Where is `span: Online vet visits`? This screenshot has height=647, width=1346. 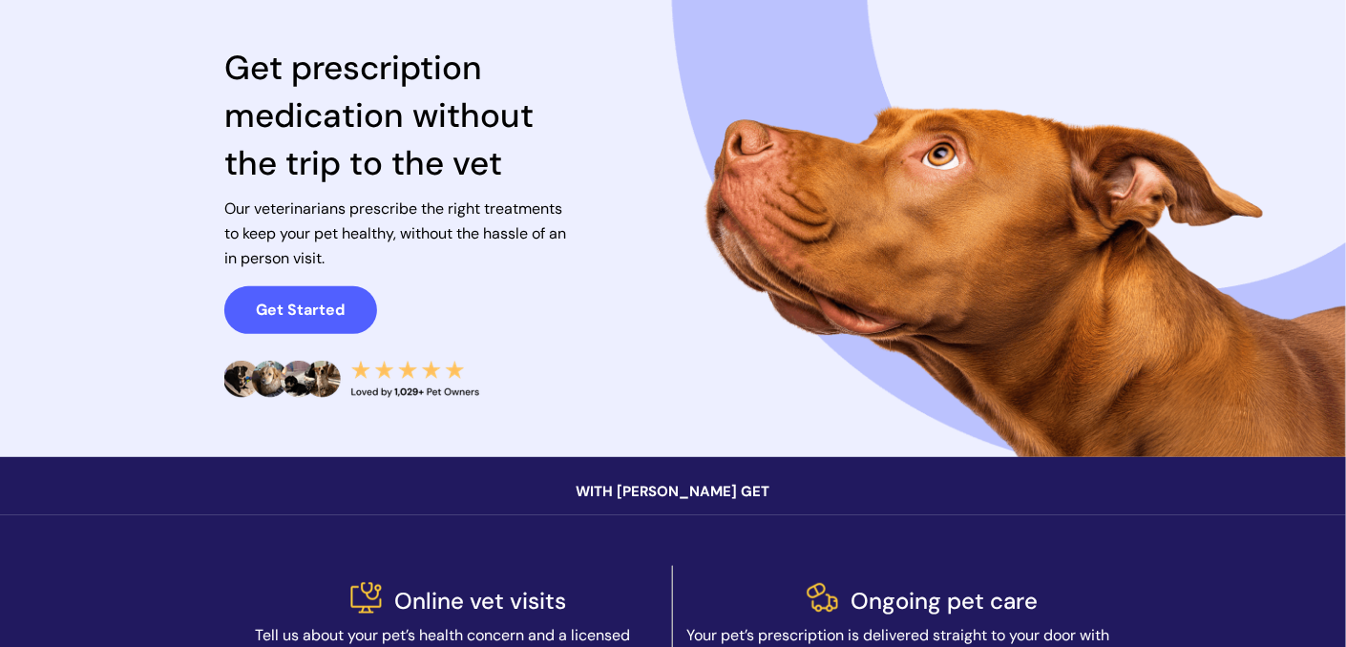 span: Online vet visits is located at coordinates (480, 600).